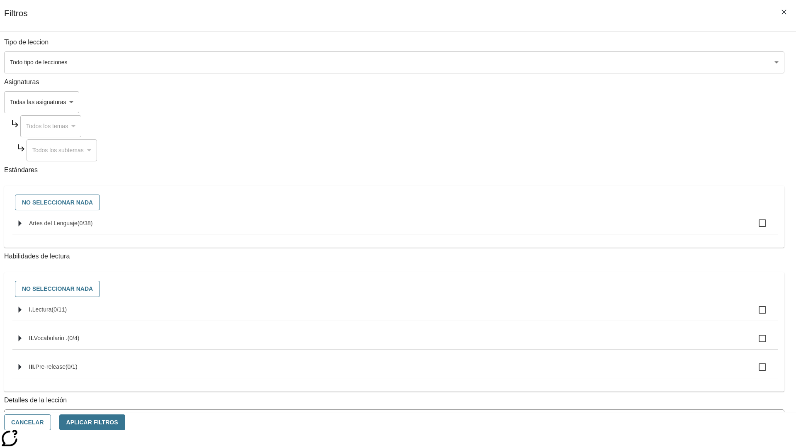  What do you see at coordinates (85, 223) in the screenshot?
I see `span: 0 estándares seleccionados/38 estándares en grupo` at bounding box center [85, 223].